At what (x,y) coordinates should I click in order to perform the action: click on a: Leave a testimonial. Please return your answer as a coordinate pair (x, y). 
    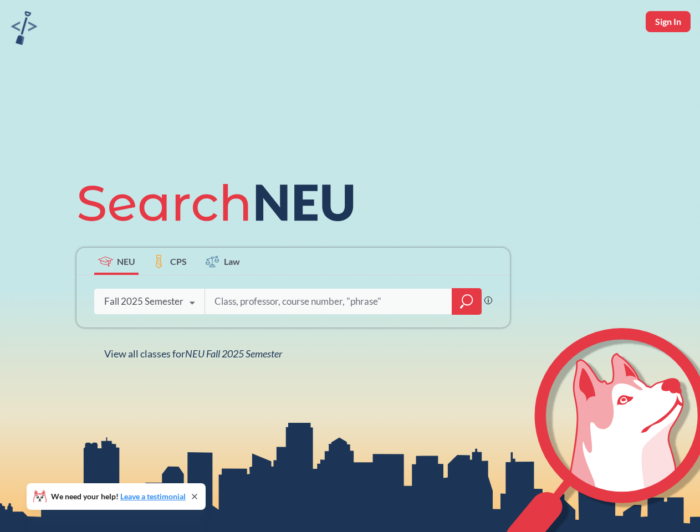
    Looking at the image, I should click on (153, 496).